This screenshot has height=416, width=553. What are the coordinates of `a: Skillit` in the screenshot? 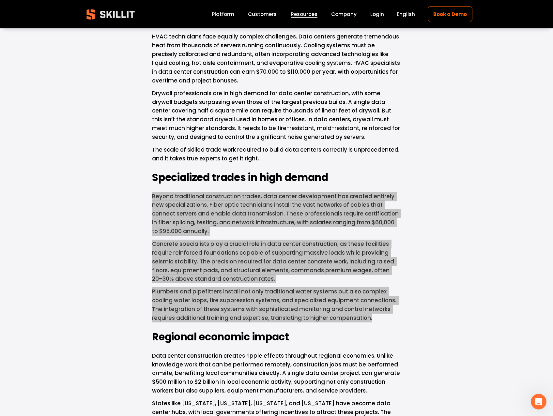 It's located at (111, 14).